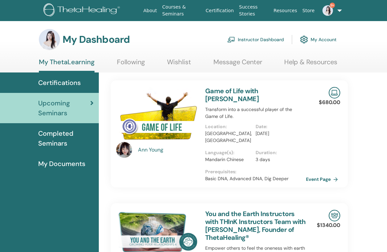  What do you see at coordinates (334, 92) in the screenshot?
I see `img: Live Online Seminar` at bounding box center [334, 92].